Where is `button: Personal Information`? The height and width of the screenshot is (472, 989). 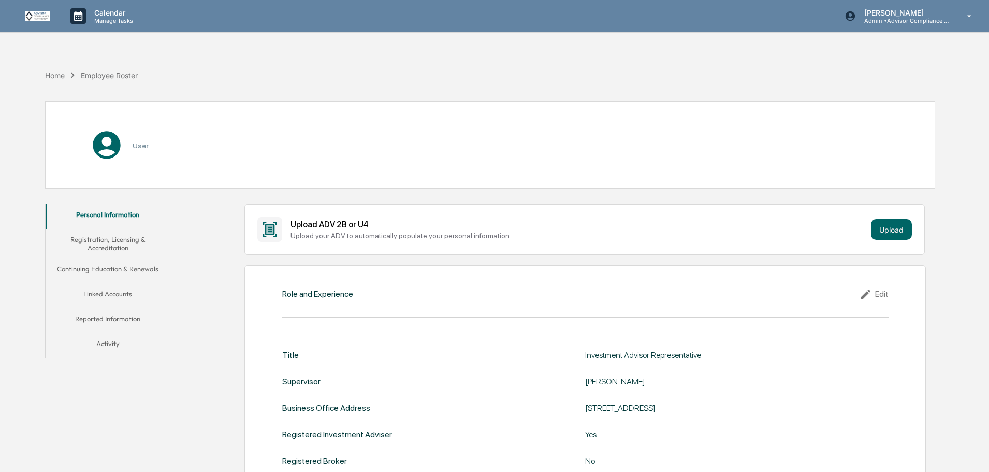
button: Personal Information is located at coordinates (108, 216).